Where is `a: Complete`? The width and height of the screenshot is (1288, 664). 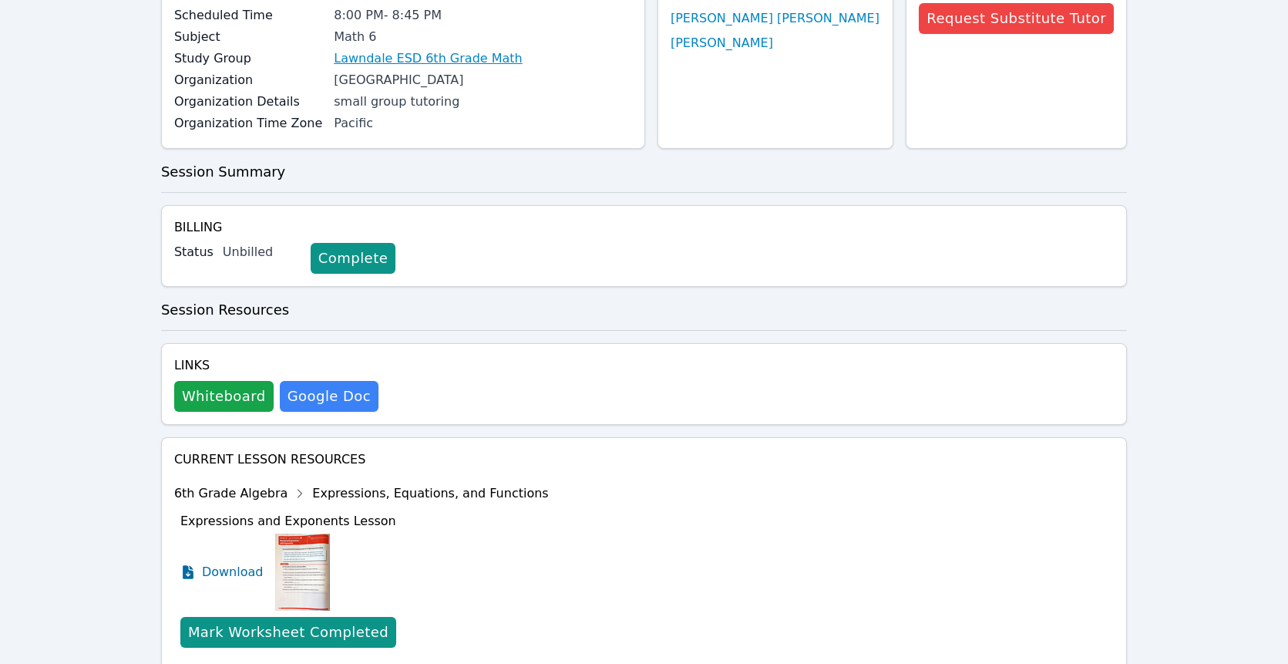 a: Complete is located at coordinates (353, 258).